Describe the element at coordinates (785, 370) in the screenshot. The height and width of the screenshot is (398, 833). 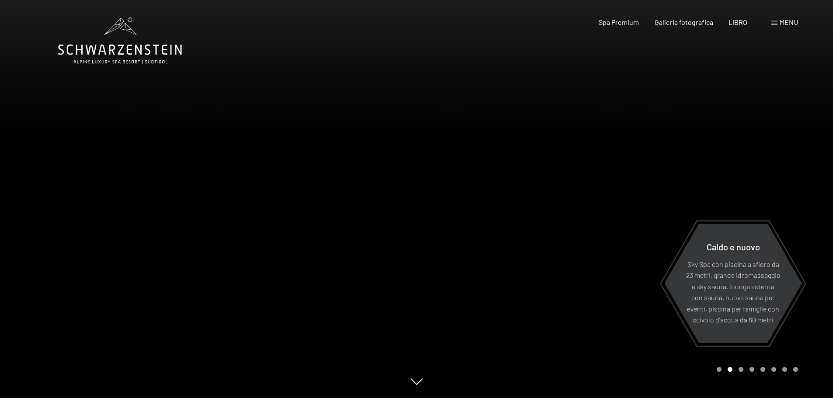
I see `div: Carosello Pagina 7` at that location.